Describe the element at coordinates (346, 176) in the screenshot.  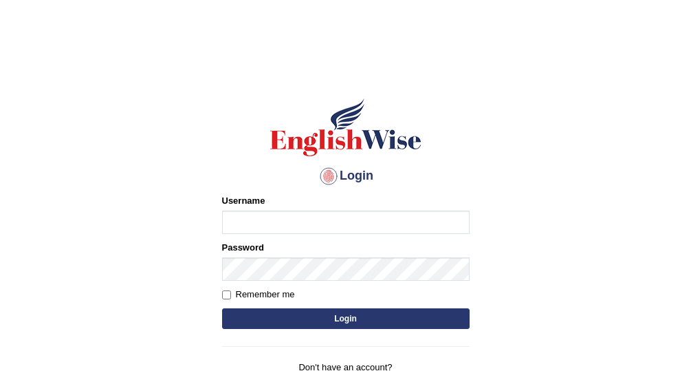
I see `h4: Login` at that location.